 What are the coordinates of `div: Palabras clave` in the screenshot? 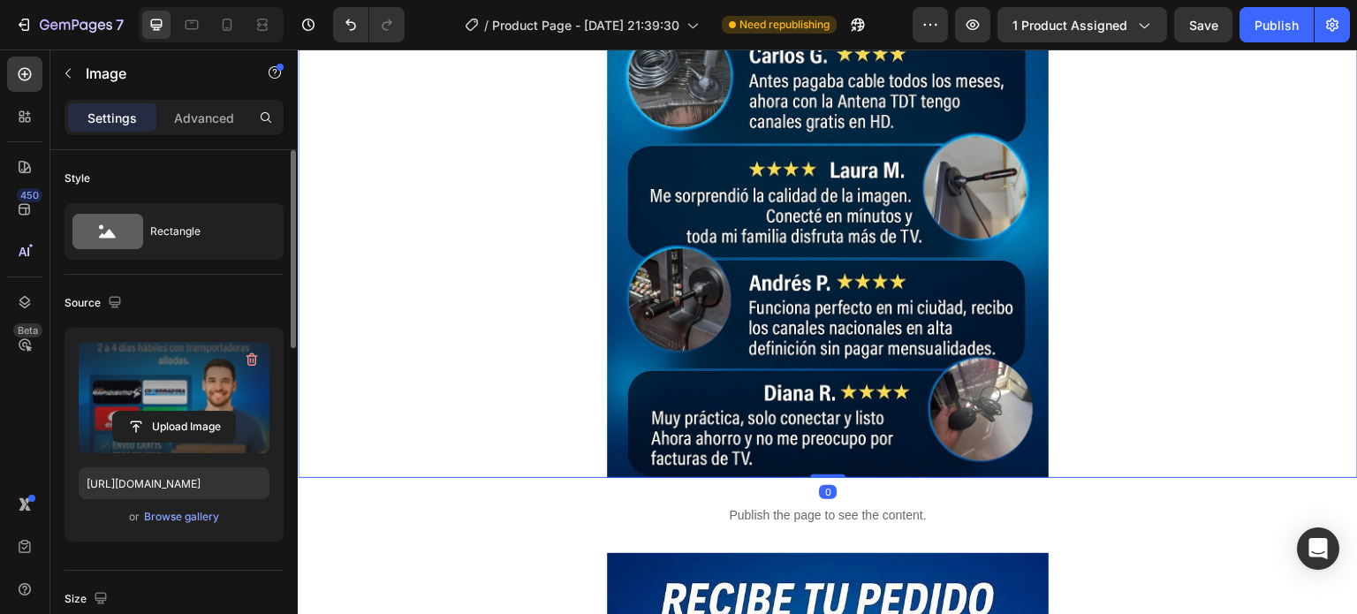 It's located at (244, 110).